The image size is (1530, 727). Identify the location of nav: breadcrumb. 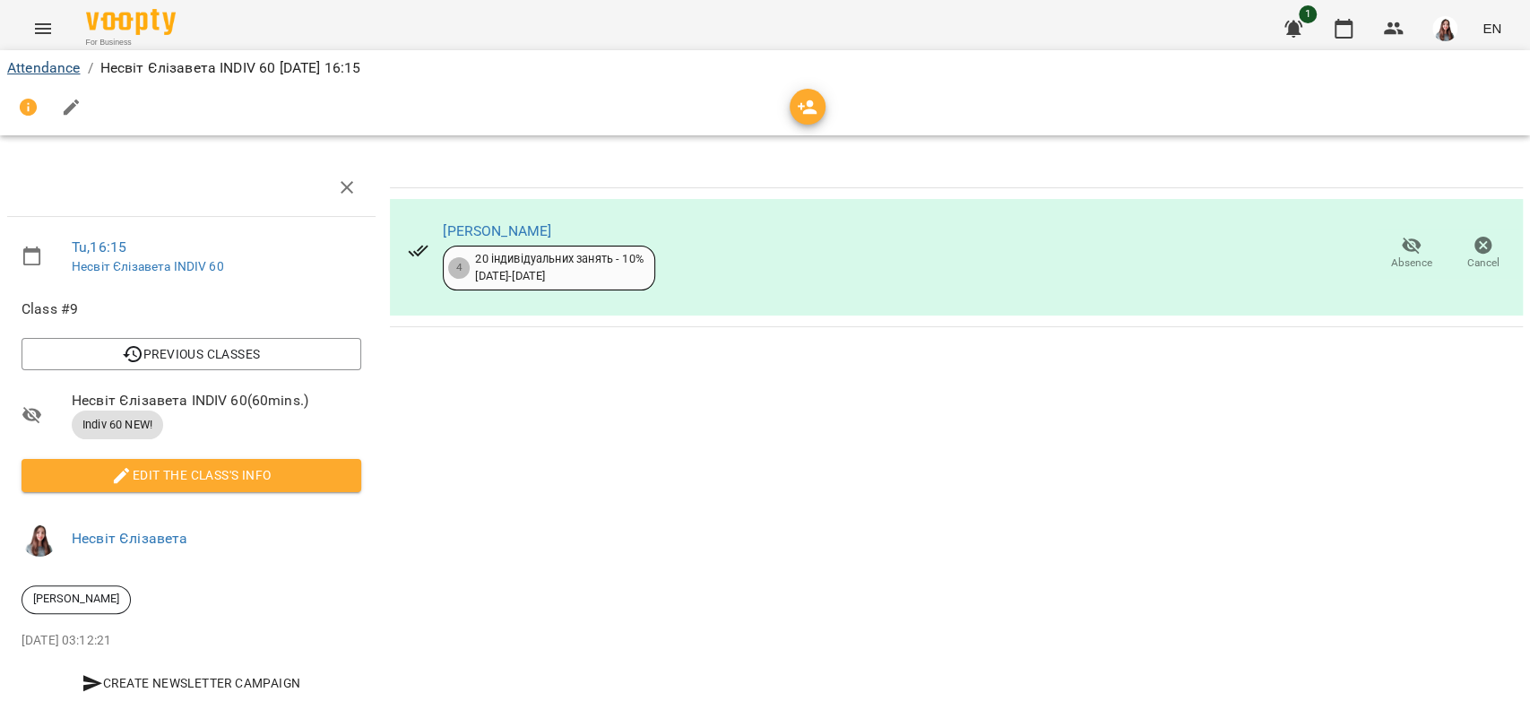
(764, 68).